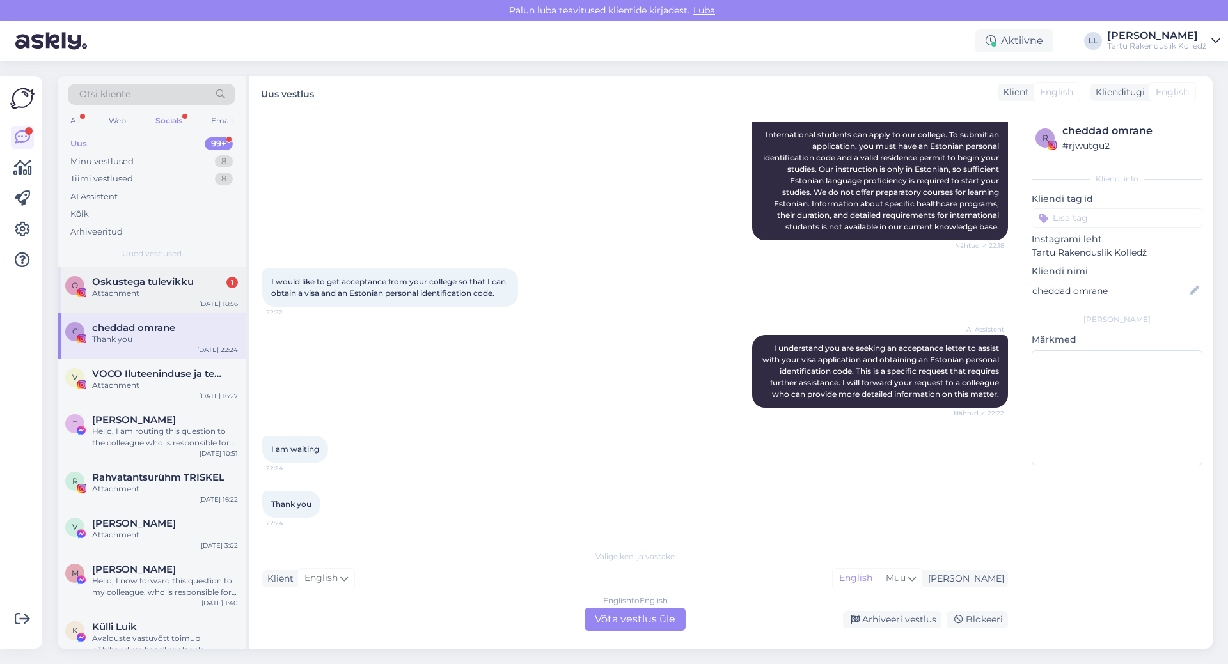 The height and width of the screenshot is (664, 1228). Describe the element at coordinates (980, 329) in the screenshot. I see `span: AI Assistent` at that location.